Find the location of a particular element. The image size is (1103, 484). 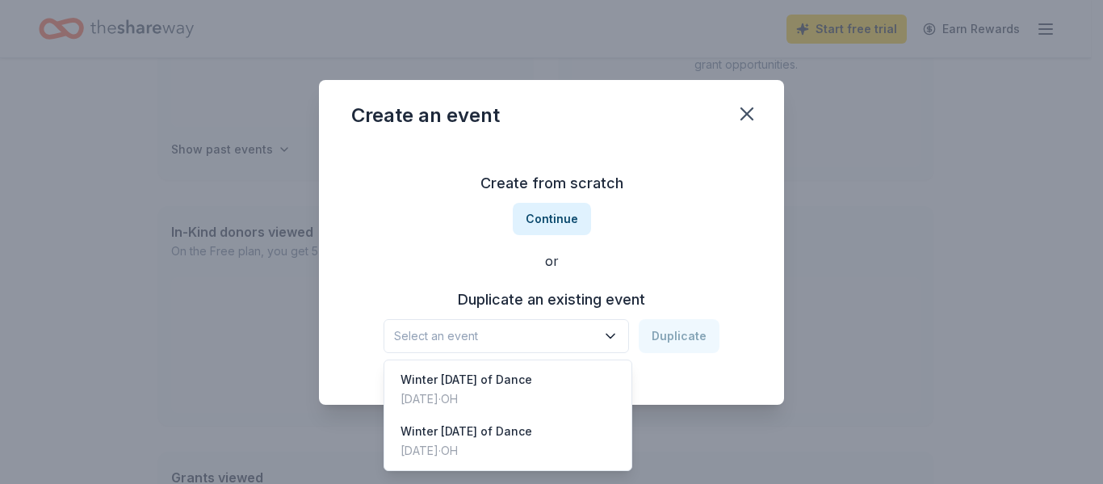

button: Select an event is located at coordinates (506, 336).